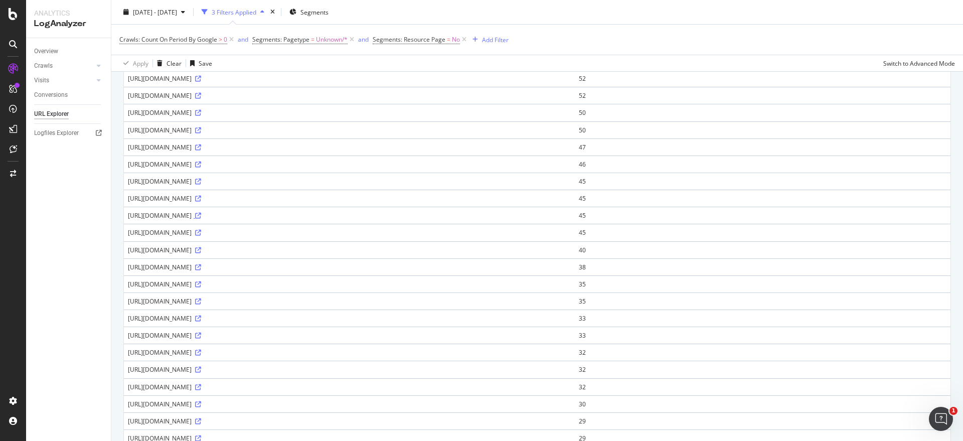 This screenshot has width=963, height=441. Describe the element at coordinates (68, 13) in the screenshot. I see `div: Analytics` at that location.